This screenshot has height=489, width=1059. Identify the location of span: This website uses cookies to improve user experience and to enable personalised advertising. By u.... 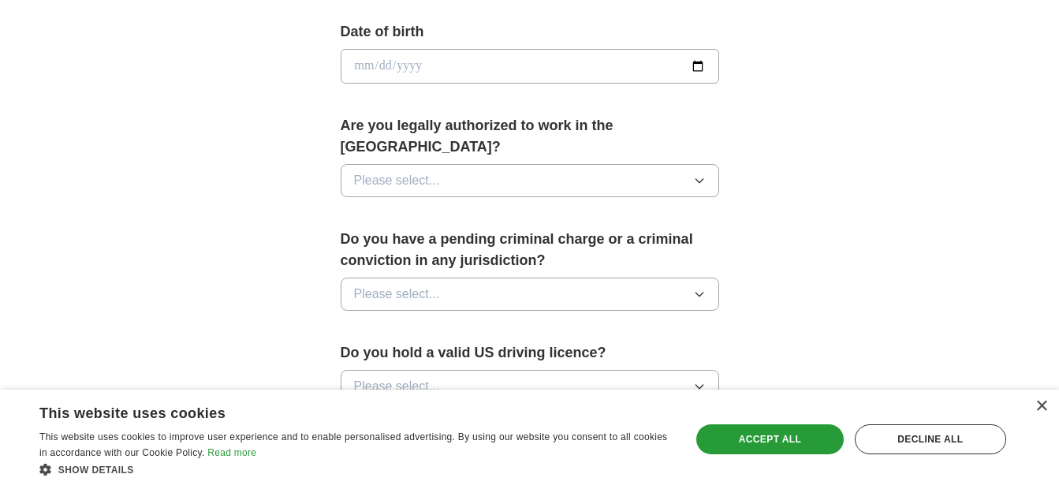
(353, 445).